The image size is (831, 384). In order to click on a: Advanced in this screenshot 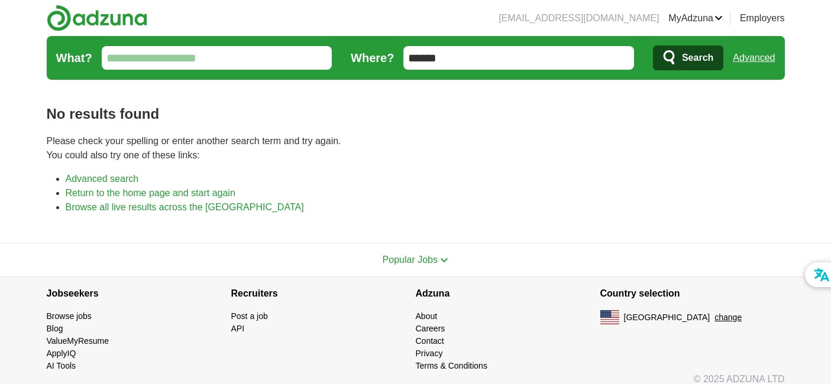, I will do `click(753, 58)`.